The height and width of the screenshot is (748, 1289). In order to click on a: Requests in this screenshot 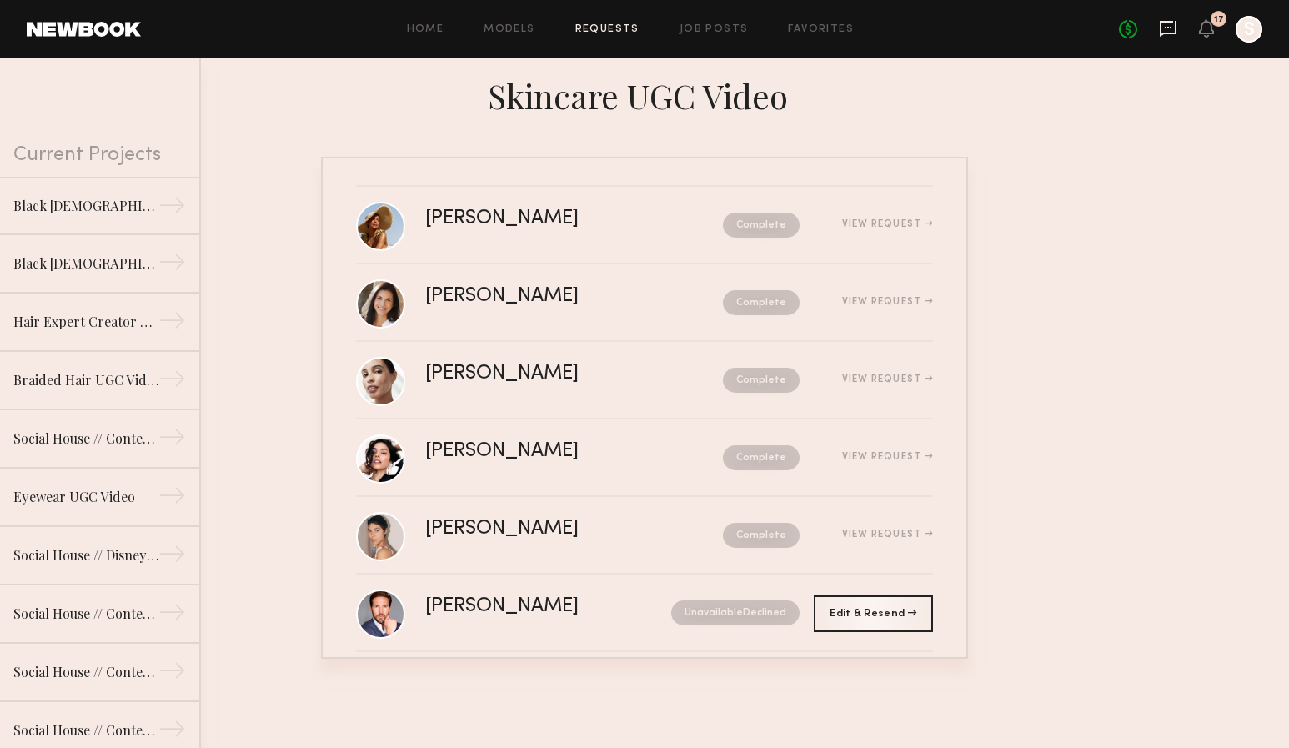, I will do `click(607, 29)`.